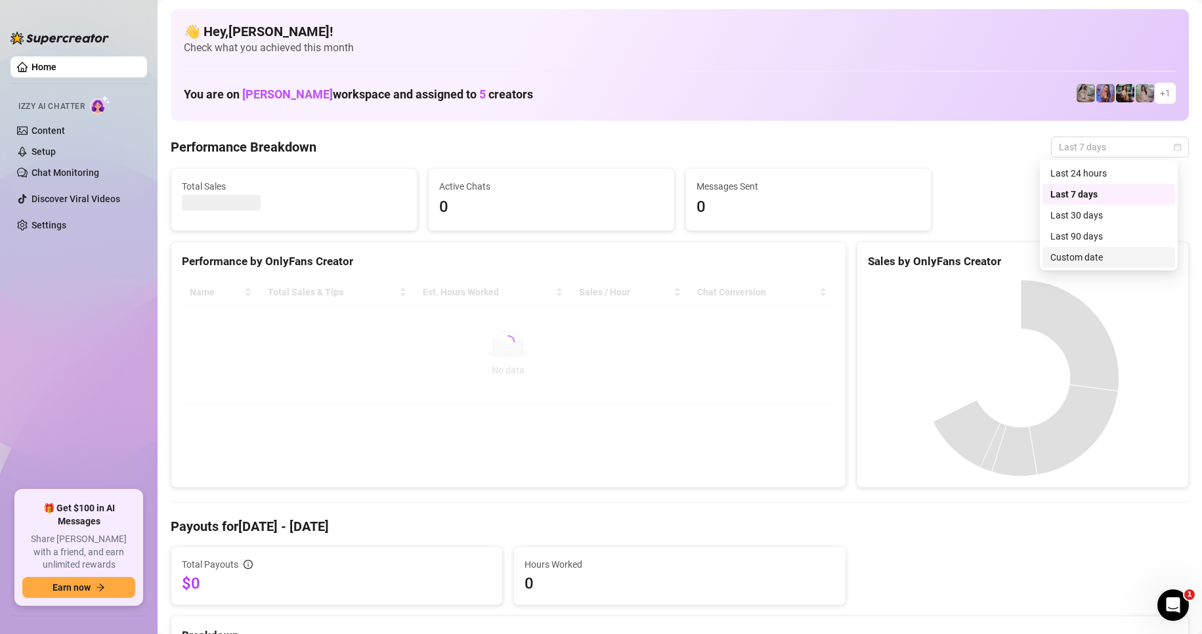 The height and width of the screenshot is (634, 1202). Describe the element at coordinates (1109, 194) in the screenshot. I see `div: Last 7 days` at that location.